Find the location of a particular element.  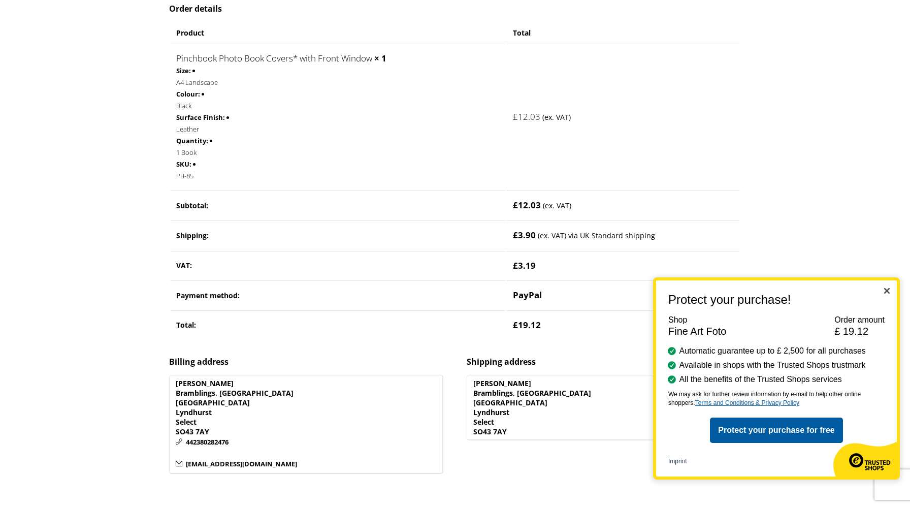

strong: Surface Finish: is located at coordinates (201, 117).